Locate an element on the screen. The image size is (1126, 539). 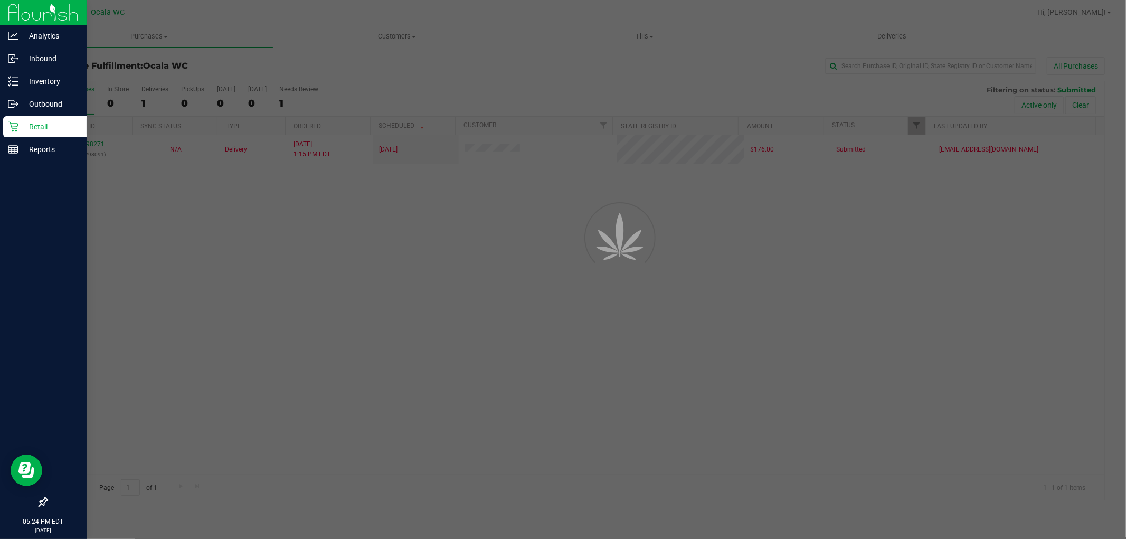
p: 05:24 PM EDT is located at coordinates (43, 522).